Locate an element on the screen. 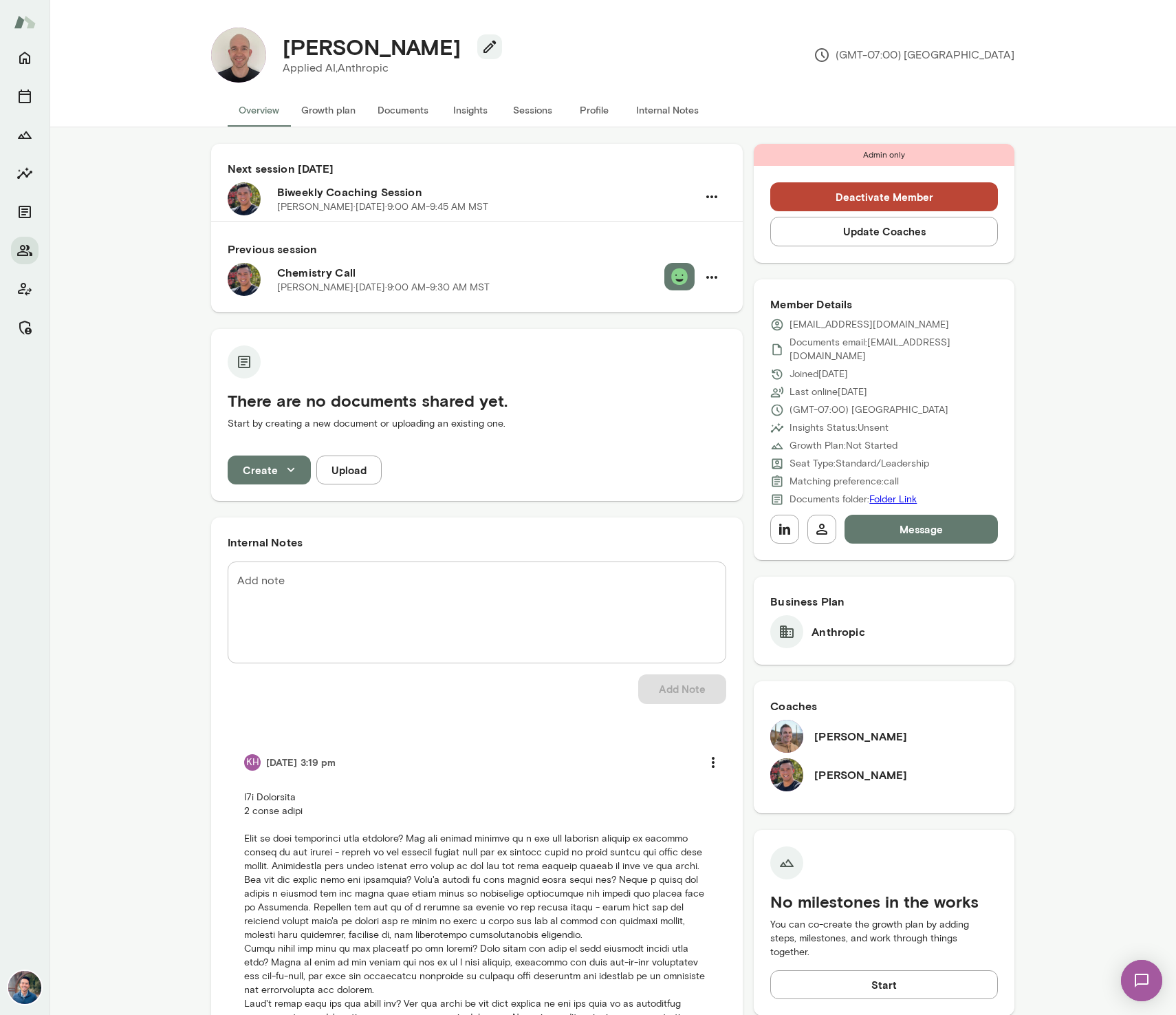 The width and height of the screenshot is (1176, 1015). h6: Previous session is located at coordinates (477, 249).